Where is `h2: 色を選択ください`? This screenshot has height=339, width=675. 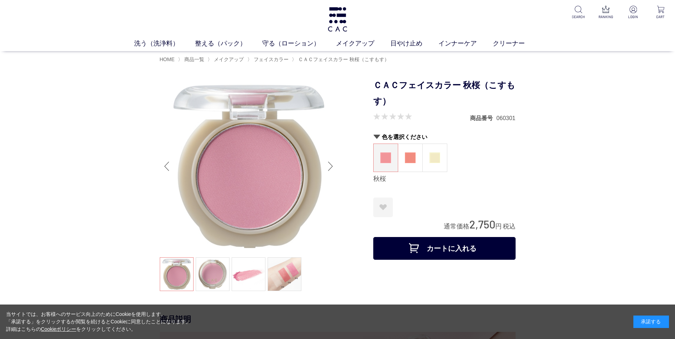
h2: 色を選択ください is located at coordinates (444, 137).